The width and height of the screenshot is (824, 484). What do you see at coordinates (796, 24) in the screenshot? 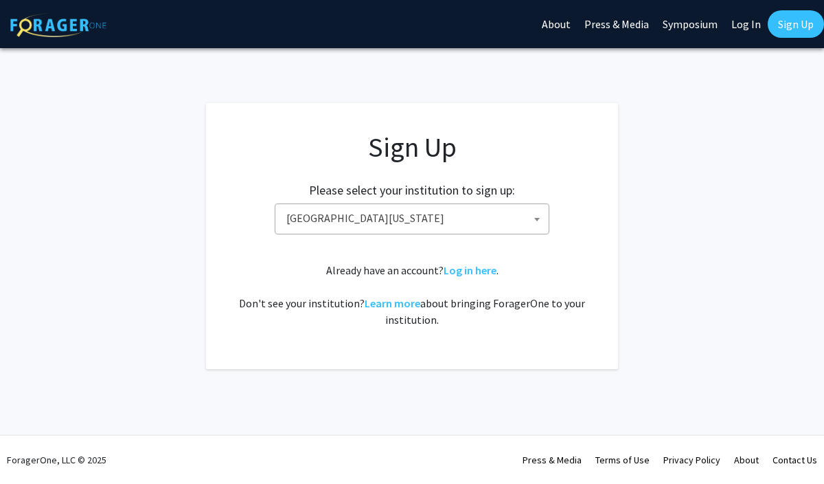
I see `a: Sign Up` at bounding box center [796, 24].